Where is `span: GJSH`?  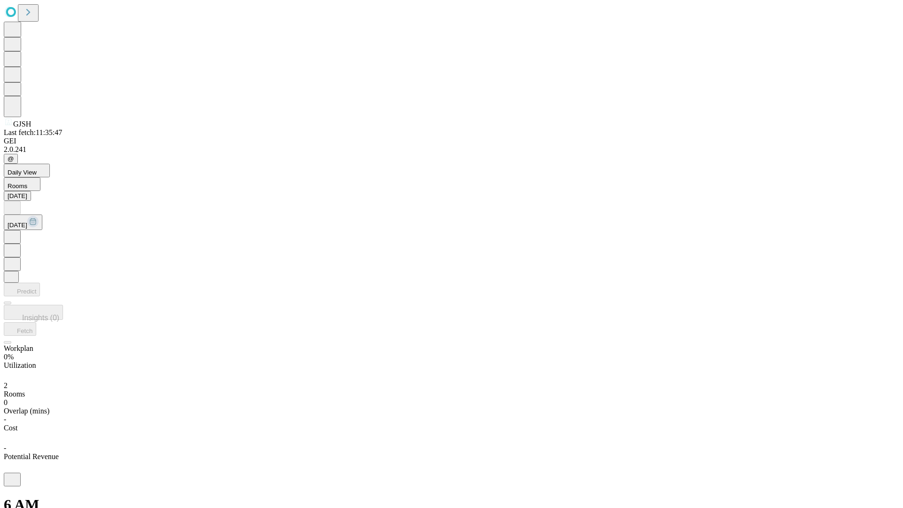
span: GJSH is located at coordinates (22, 124).